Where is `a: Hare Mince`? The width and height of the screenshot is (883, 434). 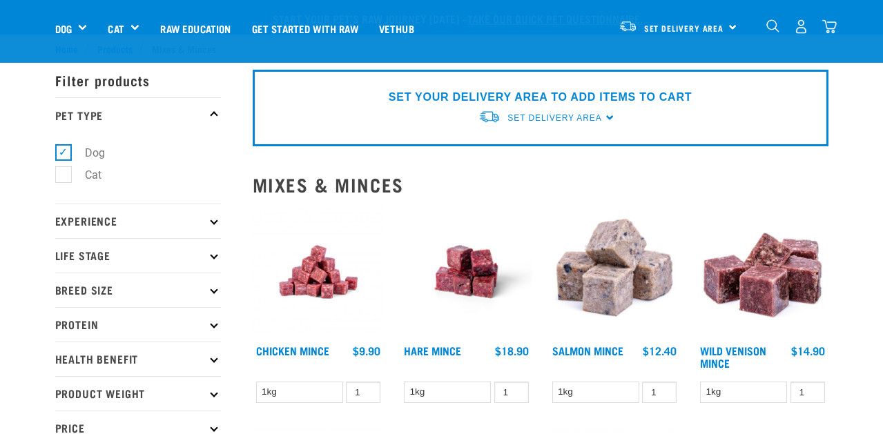
a: Hare Mince is located at coordinates (432, 350).